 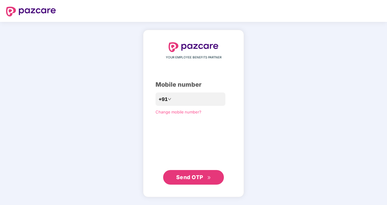 I want to click on div: Mobile number, so click(x=194, y=85).